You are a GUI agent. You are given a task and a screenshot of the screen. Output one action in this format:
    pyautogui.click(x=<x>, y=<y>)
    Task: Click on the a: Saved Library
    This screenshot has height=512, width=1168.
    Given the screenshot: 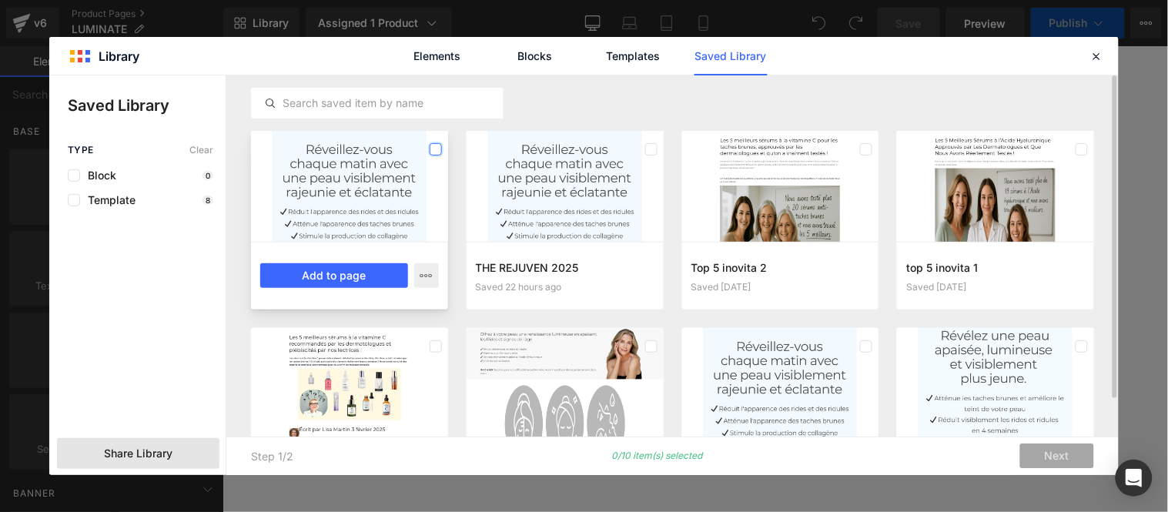 What is the action you would take?
    pyautogui.click(x=731, y=56)
    